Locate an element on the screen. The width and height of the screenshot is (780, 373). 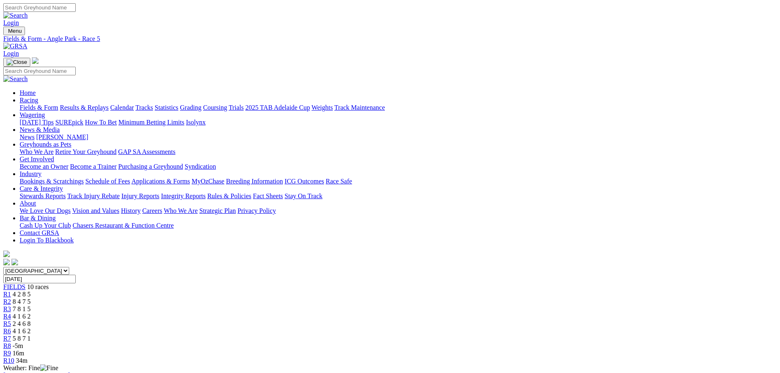
a: Home is located at coordinates (27, 93).